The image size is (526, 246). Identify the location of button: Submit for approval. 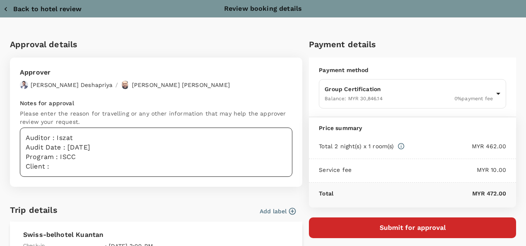
(413, 228).